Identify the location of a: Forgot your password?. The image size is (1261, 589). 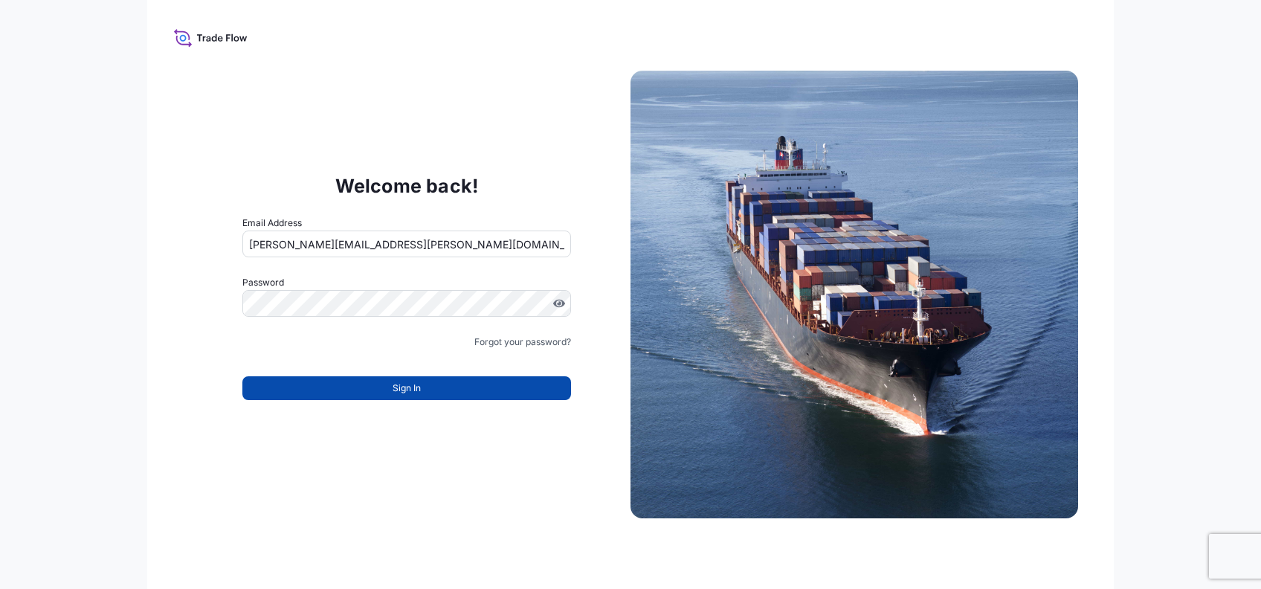
(523, 342).